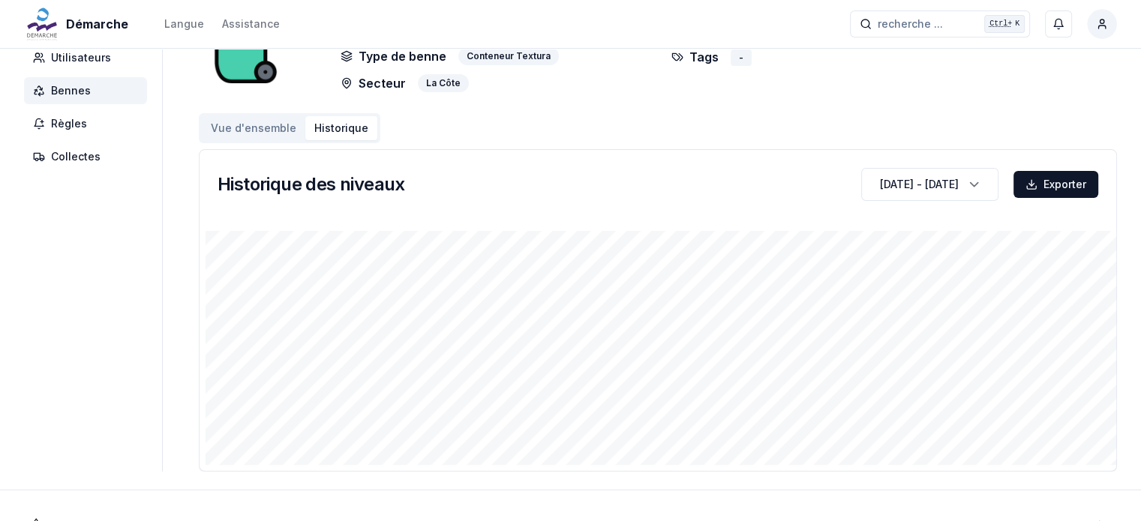 This screenshot has width=1141, height=521. Describe the element at coordinates (940, 24) in the screenshot. I see `button: recherche ...Ctrl+K` at that location.